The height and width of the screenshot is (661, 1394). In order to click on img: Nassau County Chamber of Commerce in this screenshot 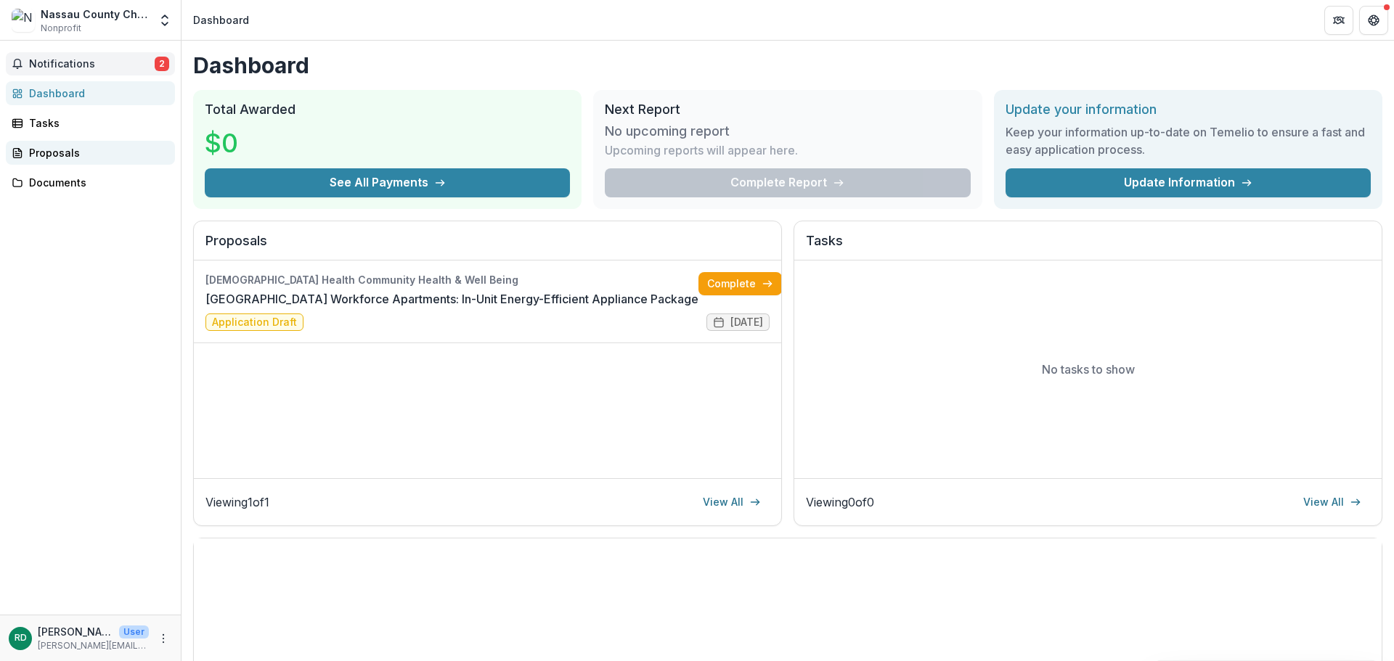, I will do `click(23, 20)`.